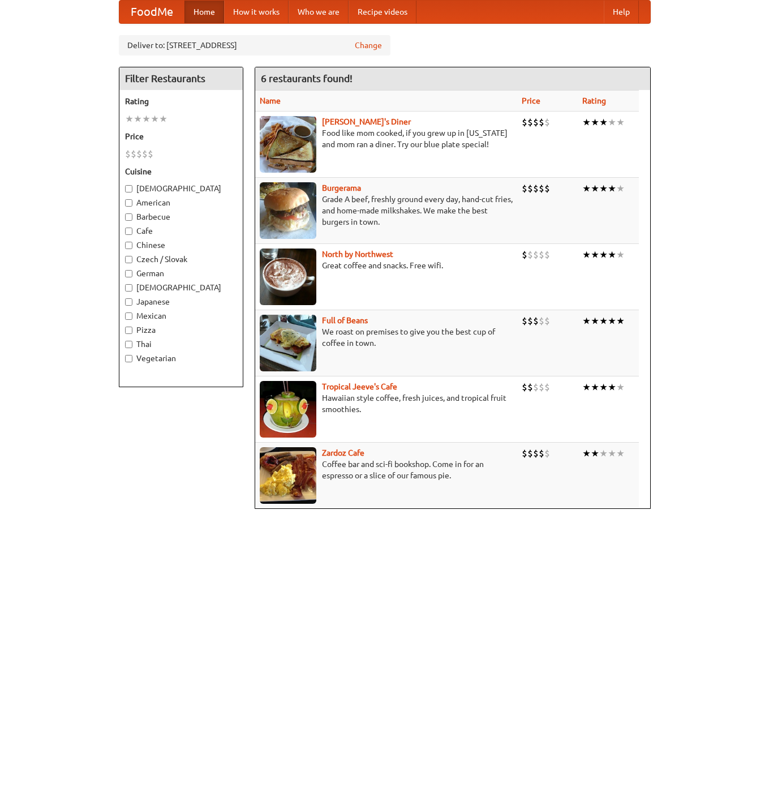 Image resolution: width=769 pixels, height=801 pixels. What do you see at coordinates (128, 316) in the screenshot?
I see `input: Mexican` at bounding box center [128, 316].